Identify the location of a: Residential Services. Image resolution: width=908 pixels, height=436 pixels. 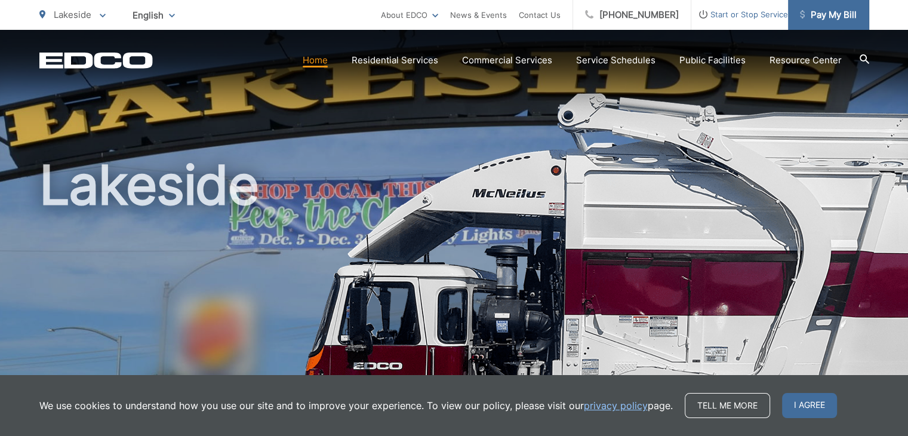
(395, 60).